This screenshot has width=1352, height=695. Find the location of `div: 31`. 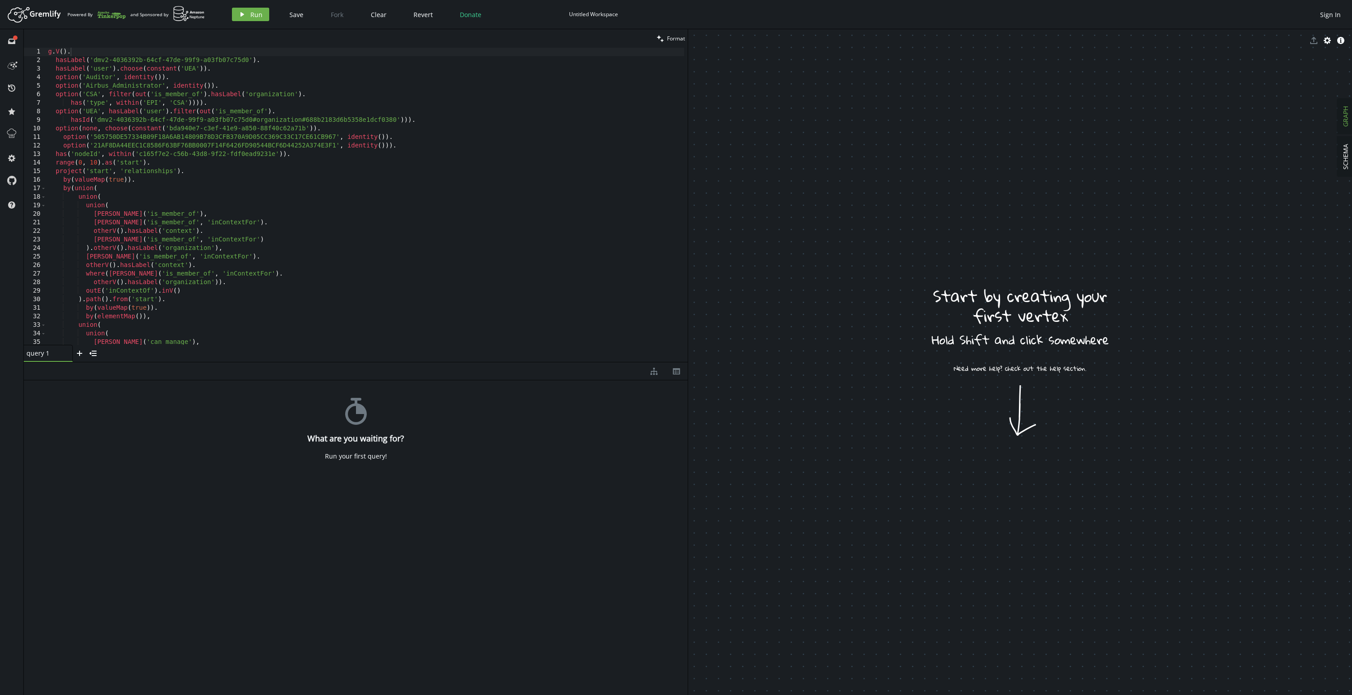

div: 31 is located at coordinates (35, 308).